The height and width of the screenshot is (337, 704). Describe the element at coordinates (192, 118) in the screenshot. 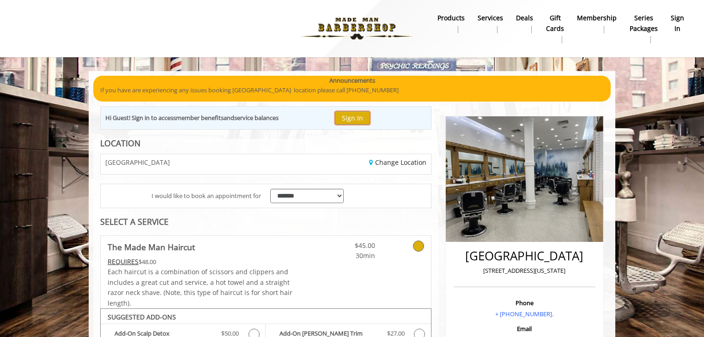

I see `div: Hi Guest! Sign in to access and` at that location.